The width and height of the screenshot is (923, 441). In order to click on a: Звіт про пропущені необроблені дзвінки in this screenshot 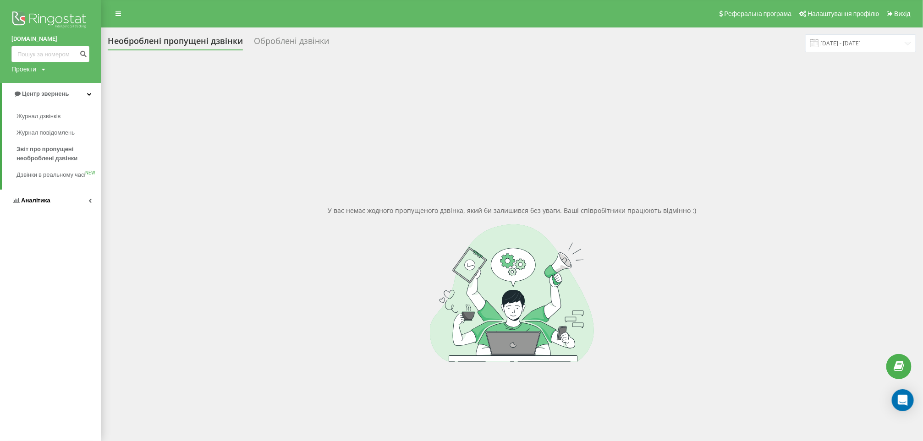, I will do `click(59, 154)`.